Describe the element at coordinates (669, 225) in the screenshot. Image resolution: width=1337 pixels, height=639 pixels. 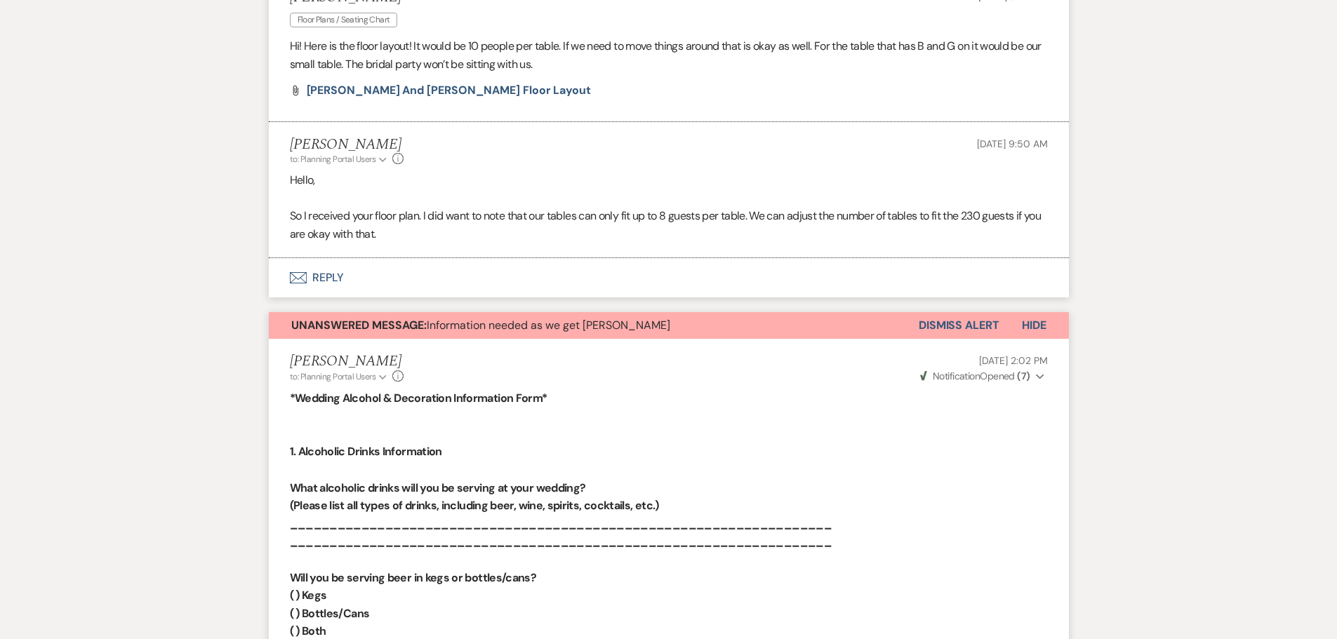
I see `p: So I received your floor plan. I did want to note that our tables can only fit up to 8 guests per...` at that location.